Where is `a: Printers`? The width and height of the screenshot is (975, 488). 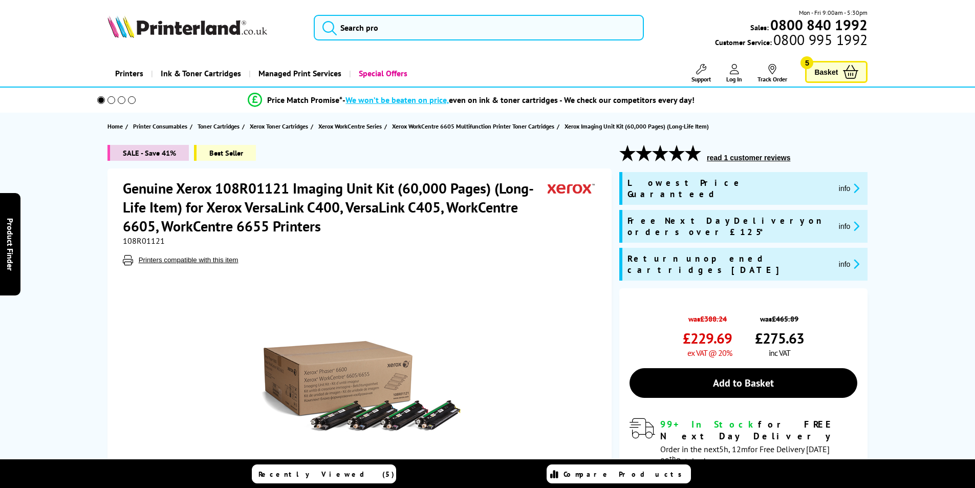
a: Printers is located at coordinates (129, 73).